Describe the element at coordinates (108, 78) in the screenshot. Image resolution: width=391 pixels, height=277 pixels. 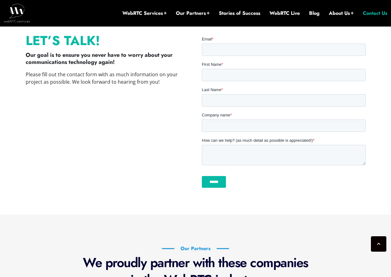
I see `p: Please fill out the contact form with as much information on your project as possible. We look fo...` at that location.